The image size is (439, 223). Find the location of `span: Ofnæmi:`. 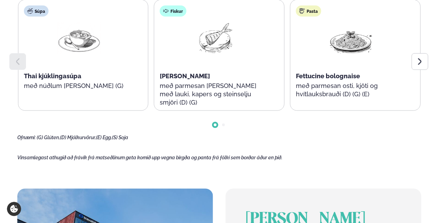

span: Ofnæmi: is located at coordinates (26, 138).